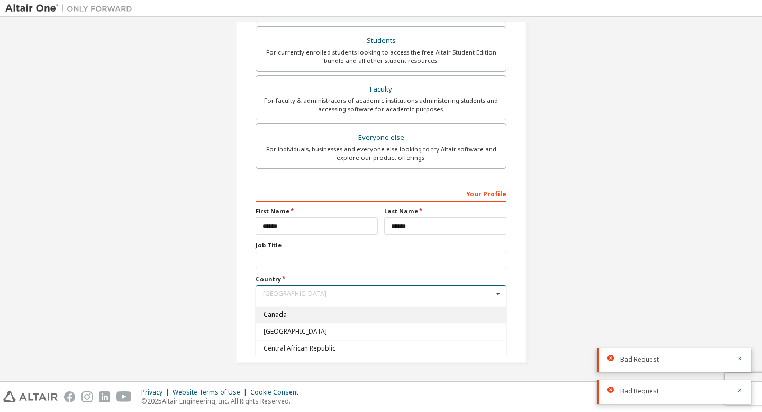  What do you see at coordinates (104, 396) in the screenshot?
I see `img: linkedin.svg` at bounding box center [104, 396].